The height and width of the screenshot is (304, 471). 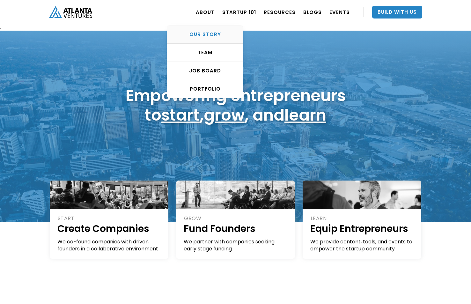 I want to click on h1: Create Companies, so click(x=109, y=228).